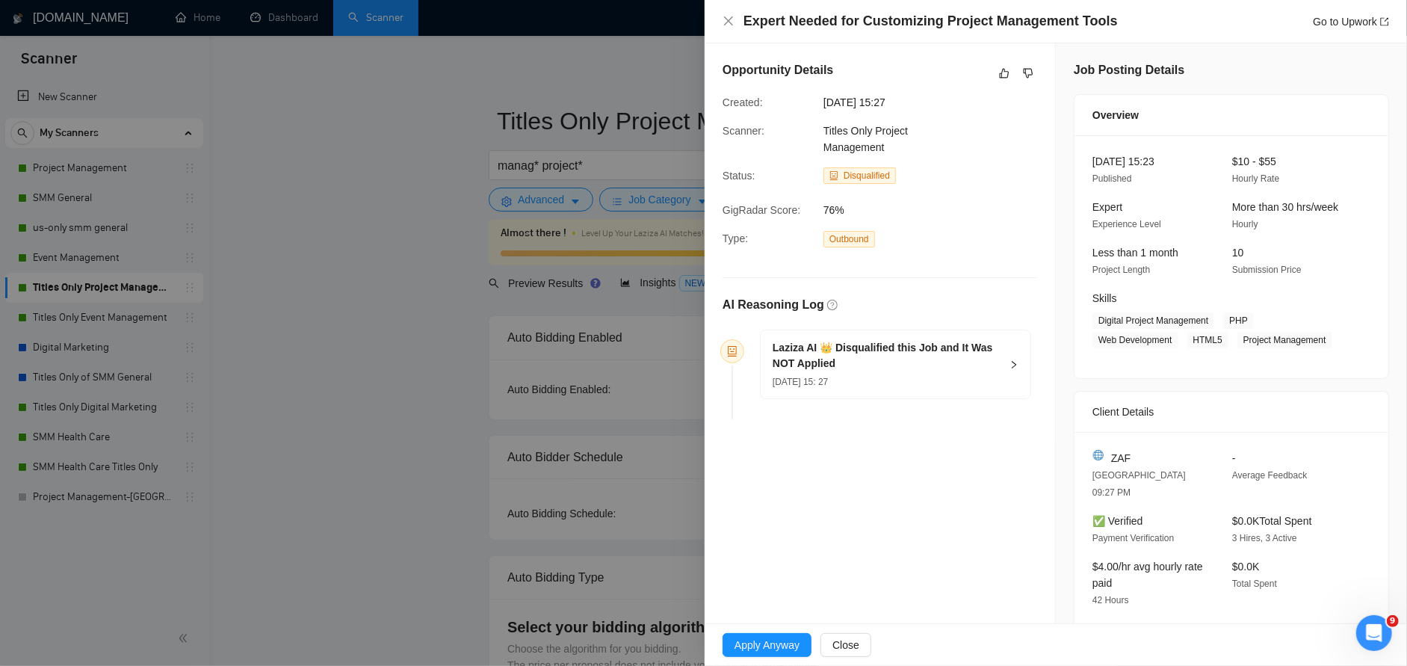 This screenshot has width=1407, height=666. I want to click on span: Payment Verification, so click(1133, 538).